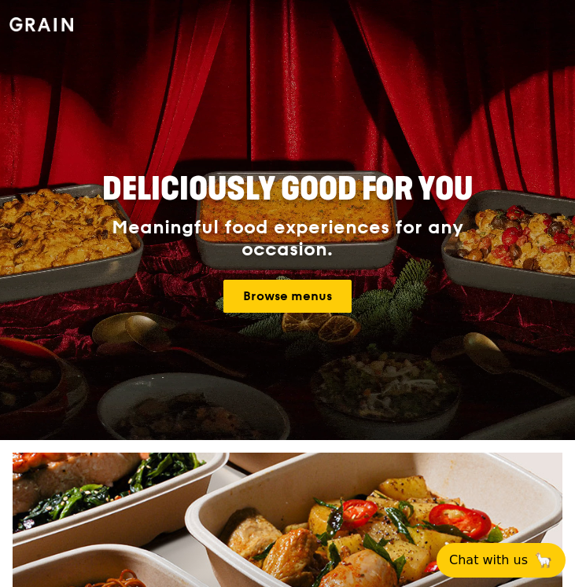 The height and width of the screenshot is (587, 575). Describe the element at coordinates (501, 560) in the screenshot. I see `button: Chat with us🦙` at that location.